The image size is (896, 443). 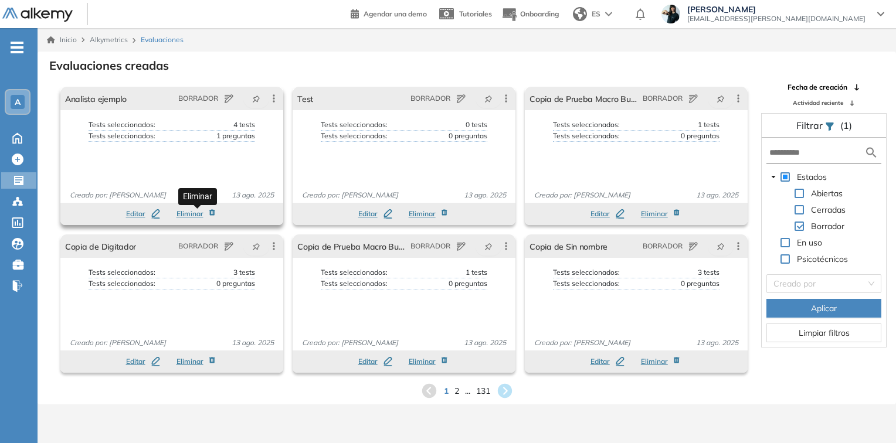 What do you see at coordinates (811, 177) in the screenshot?
I see `span: Estados` at bounding box center [811, 177].